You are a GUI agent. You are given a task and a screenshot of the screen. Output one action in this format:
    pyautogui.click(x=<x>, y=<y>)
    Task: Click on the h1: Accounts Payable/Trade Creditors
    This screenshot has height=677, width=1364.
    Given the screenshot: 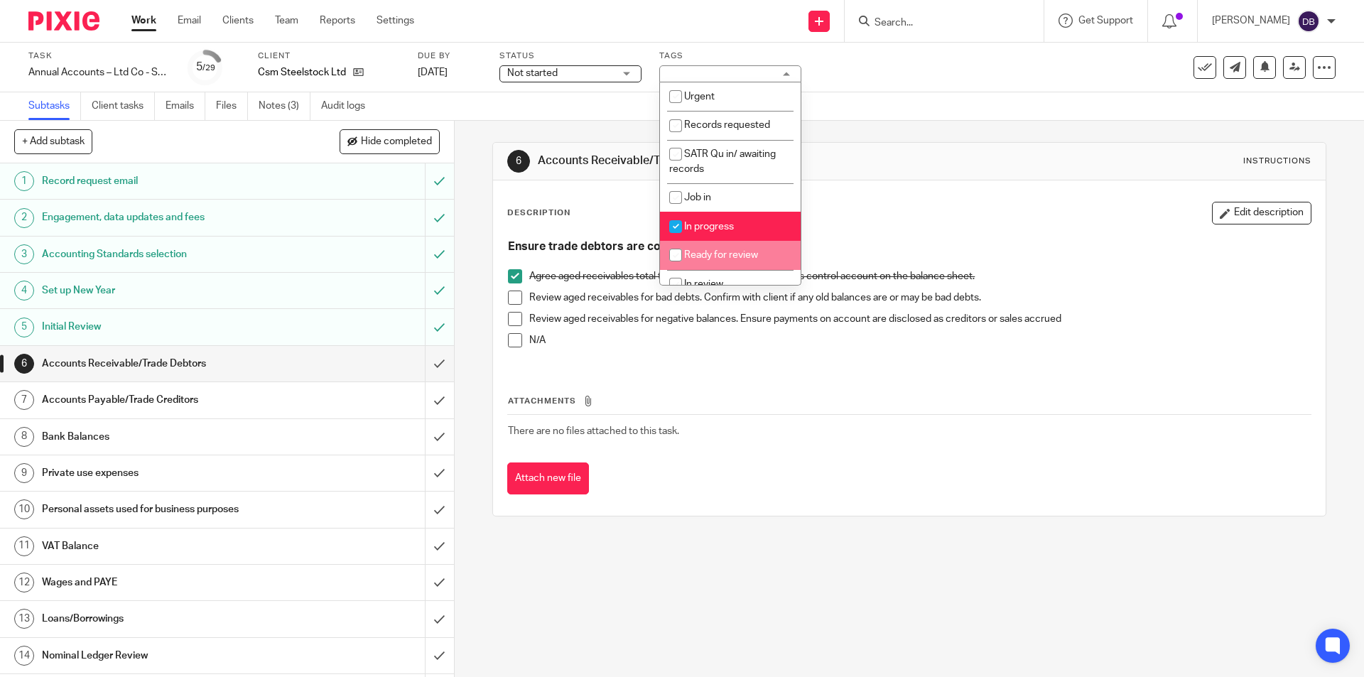 What is the action you would take?
    pyautogui.click(x=165, y=400)
    